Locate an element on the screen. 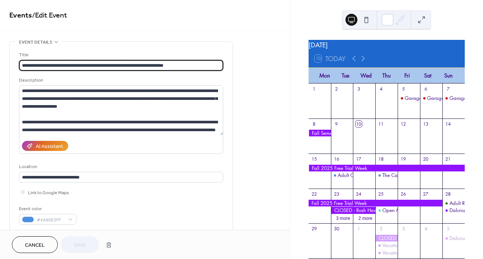 The image size is (483, 259). div: Sat is located at coordinates (427, 75).